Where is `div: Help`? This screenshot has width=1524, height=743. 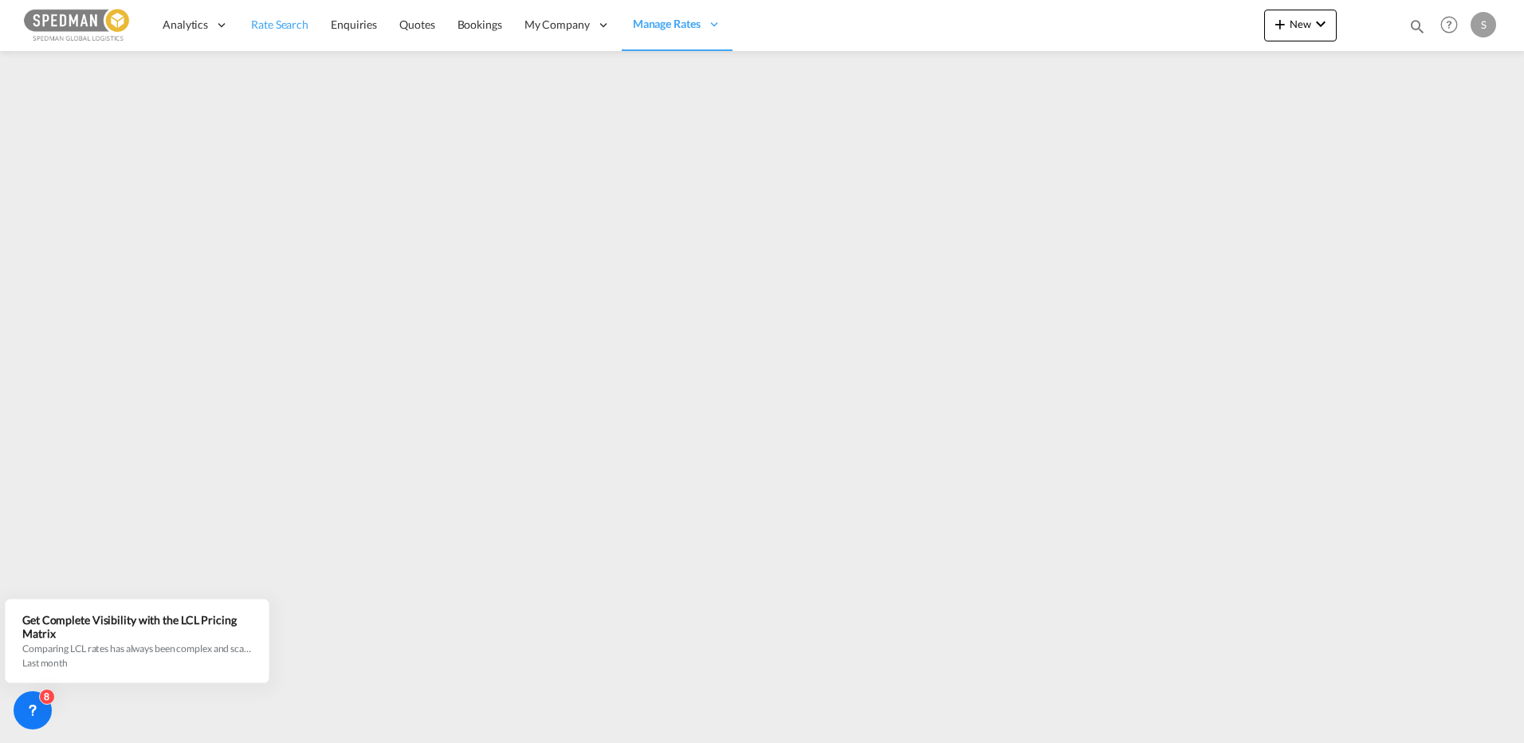
div: Help is located at coordinates (1453, 26).